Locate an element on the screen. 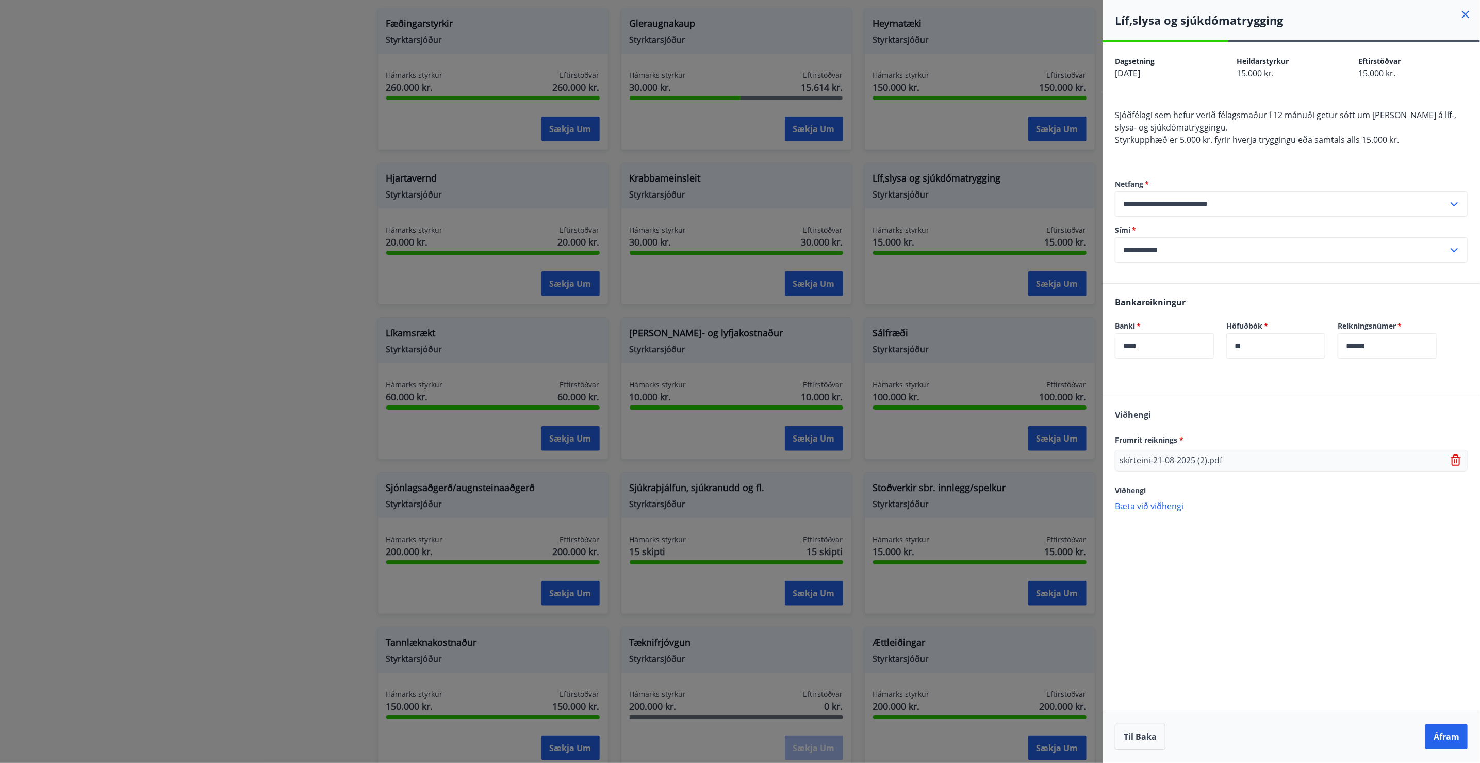 This screenshot has width=1480, height=763. span: Frumrit reiknings is located at coordinates (1149, 439).